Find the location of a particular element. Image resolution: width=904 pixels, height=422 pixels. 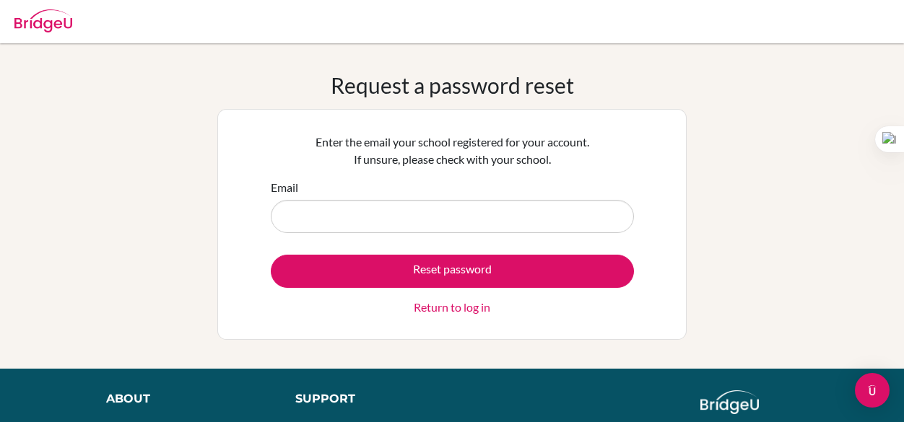

a: Return to log in is located at coordinates (452, 308).